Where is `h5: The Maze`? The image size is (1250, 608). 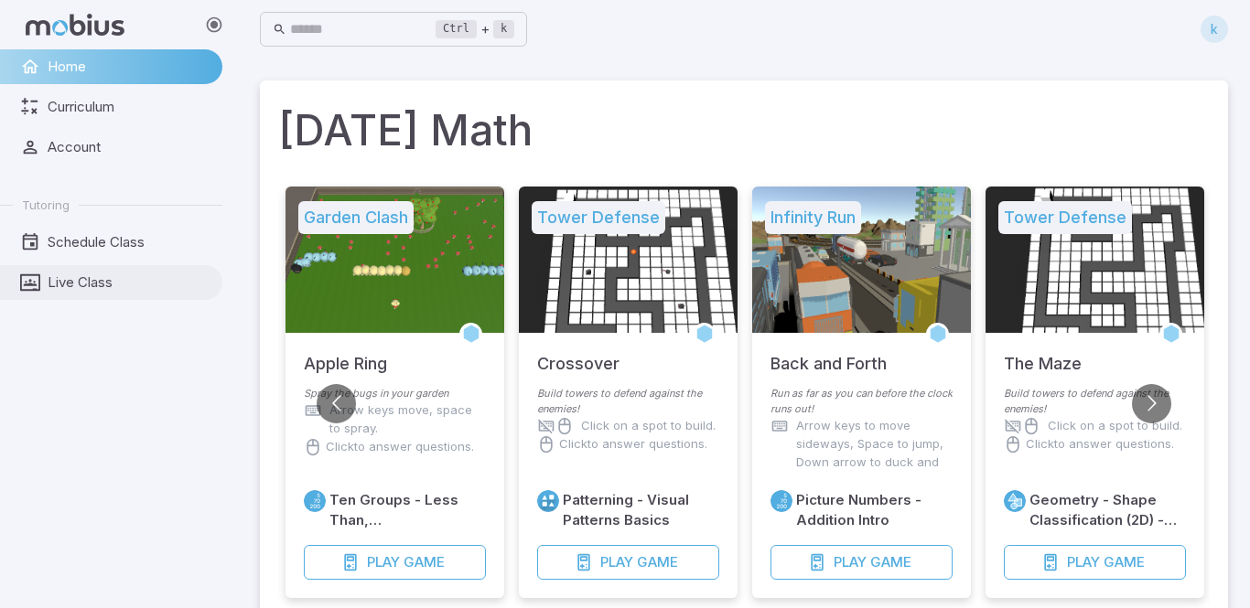 h5: The Maze is located at coordinates (1042, 355).